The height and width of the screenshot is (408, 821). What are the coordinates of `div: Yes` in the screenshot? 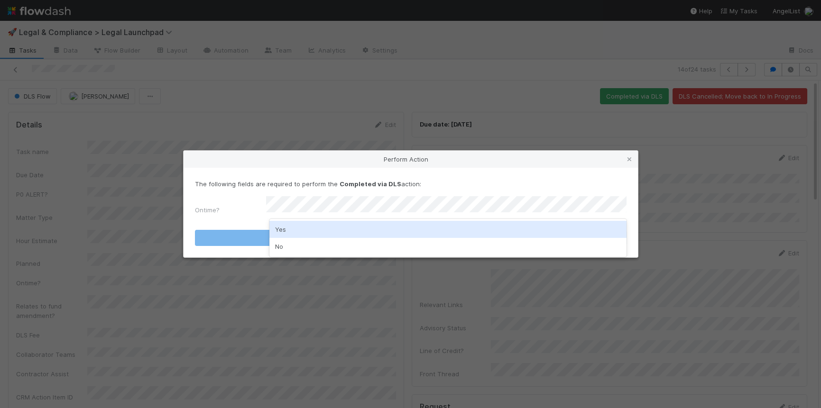 It's located at (448, 230).